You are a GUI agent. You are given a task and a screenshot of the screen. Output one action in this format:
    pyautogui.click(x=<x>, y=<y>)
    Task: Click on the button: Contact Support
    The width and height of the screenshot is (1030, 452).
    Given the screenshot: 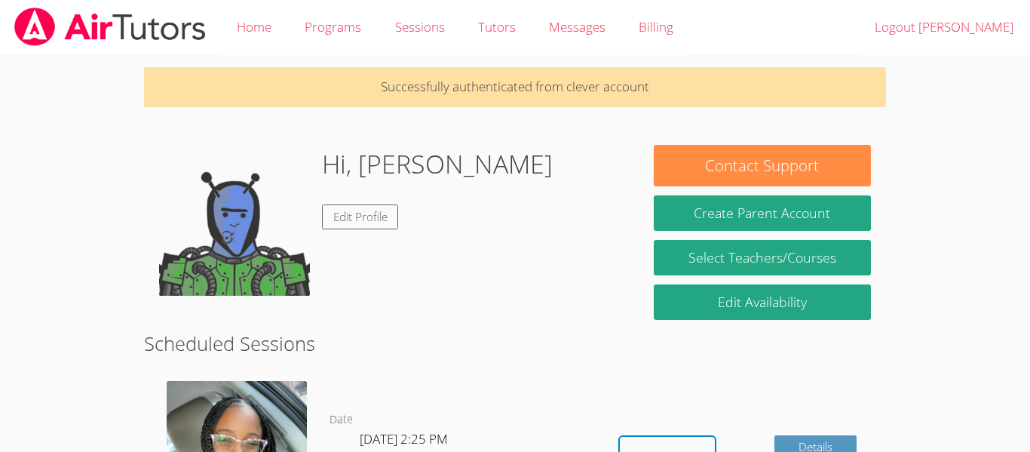 What is the action you would take?
    pyautogui.click(x=762, y=165)
    